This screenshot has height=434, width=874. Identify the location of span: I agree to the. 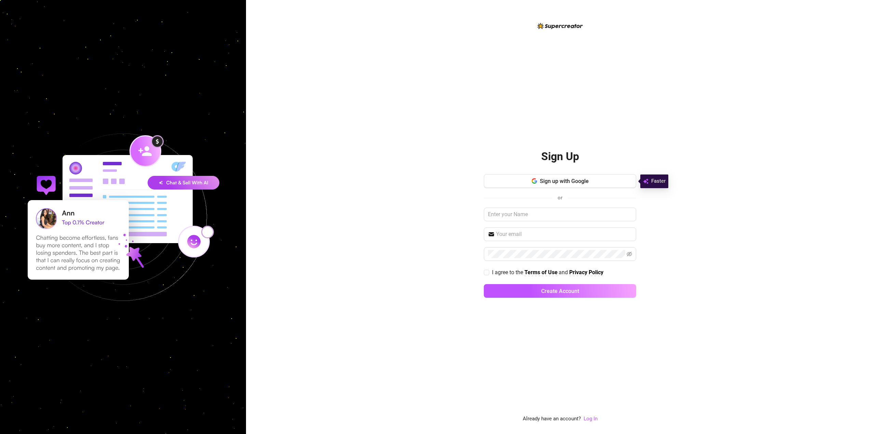
(508, 272).